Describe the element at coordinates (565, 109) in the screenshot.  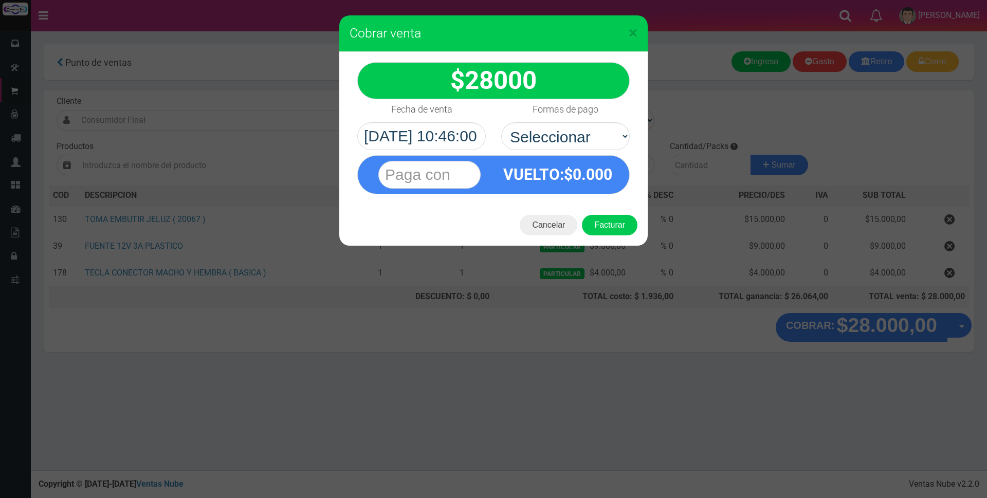
I see `h4: Formas de pago` at that location.